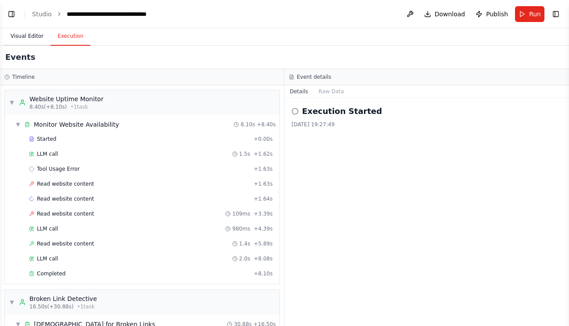  What do you see at coordinates (23, 77) in the screenshot?
I see `h3: Timeline` at bounding box center [23, 77].